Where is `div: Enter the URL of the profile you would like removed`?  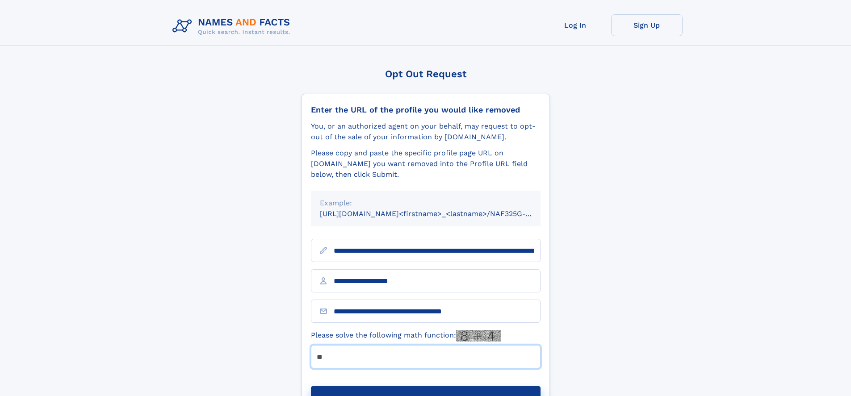 div: Enter the URL of the profile you would like removed is located at coordinates (426, 110).